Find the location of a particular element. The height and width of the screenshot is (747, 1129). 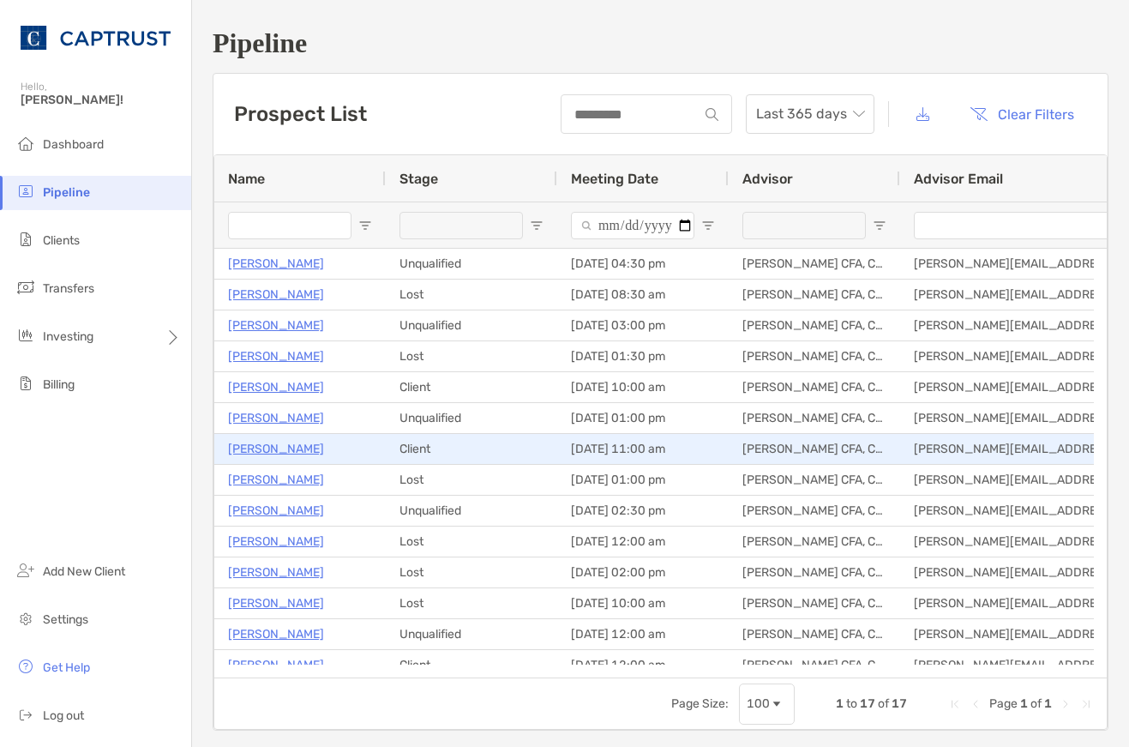

span: Dashboard is located at coordinates (73, 144).